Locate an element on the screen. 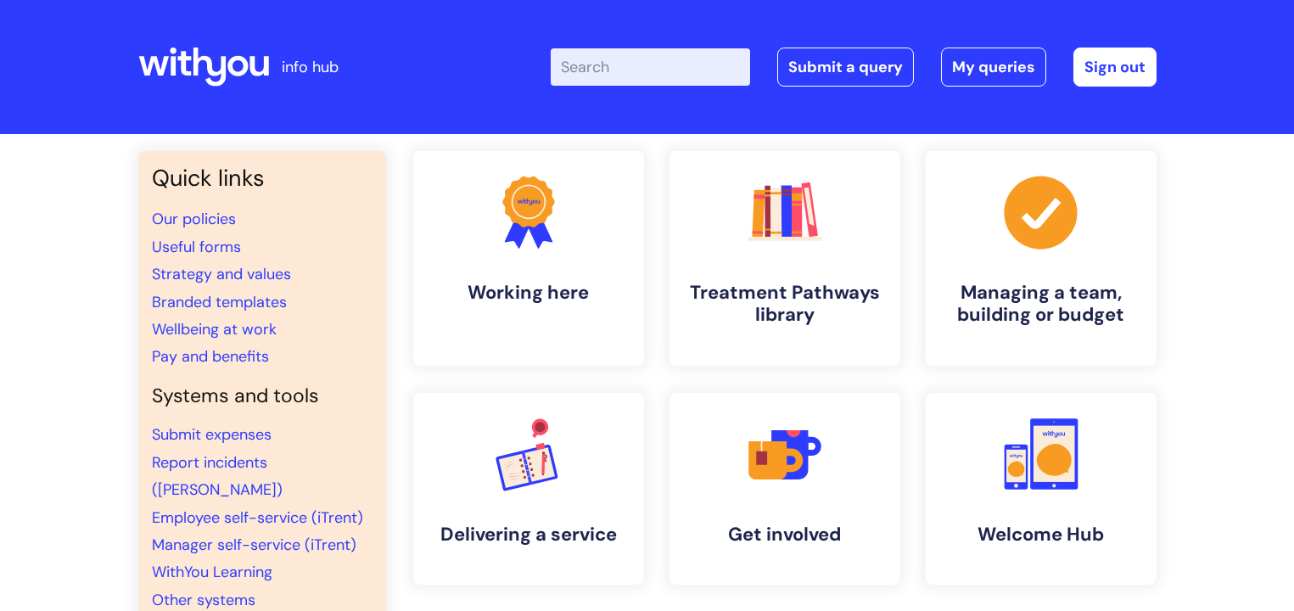  a: Employee self-service (iTrent) is located at coordinates (257, 518).